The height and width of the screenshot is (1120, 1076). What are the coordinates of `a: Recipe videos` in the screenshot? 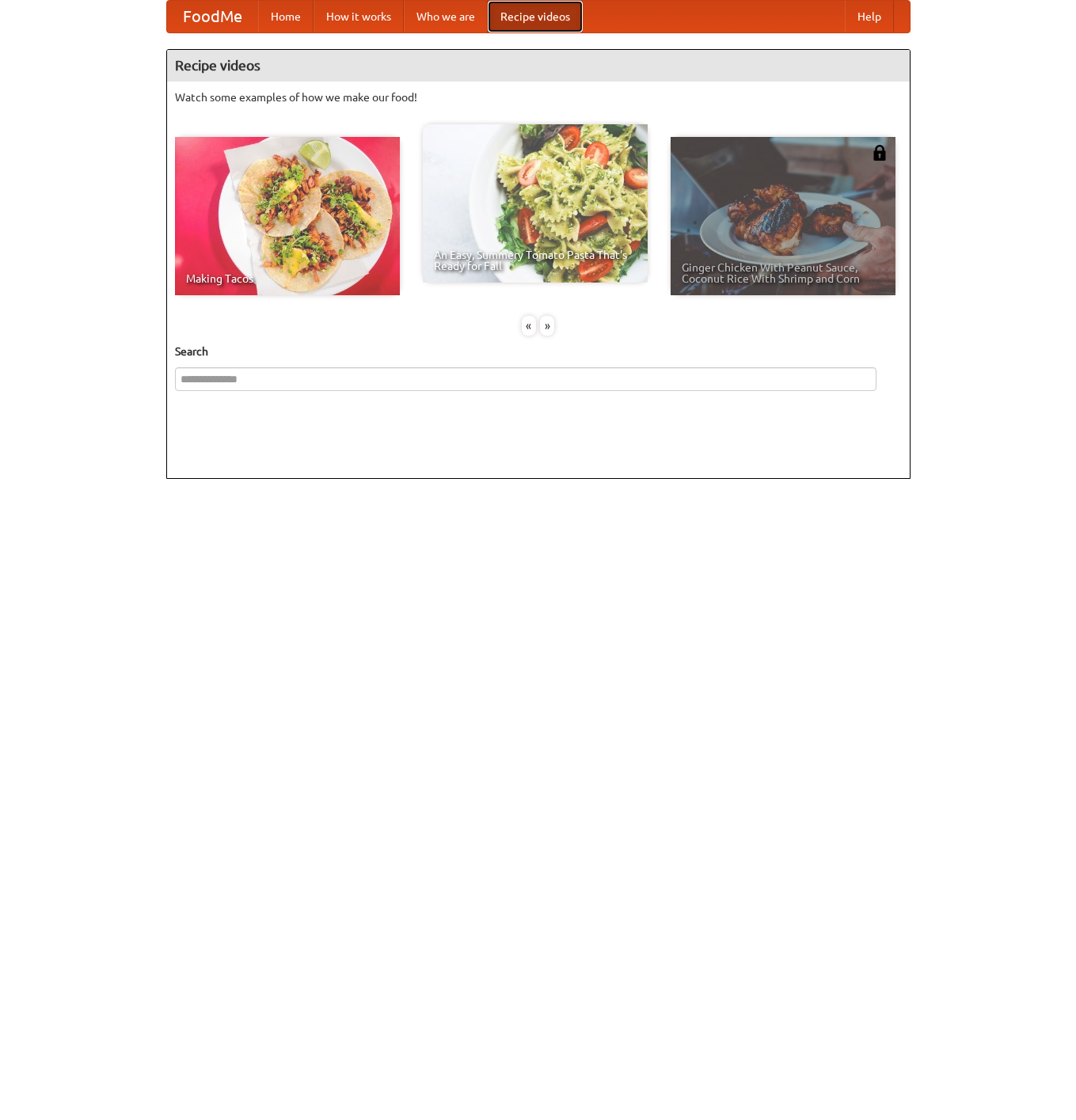 It's located at (535, 17).